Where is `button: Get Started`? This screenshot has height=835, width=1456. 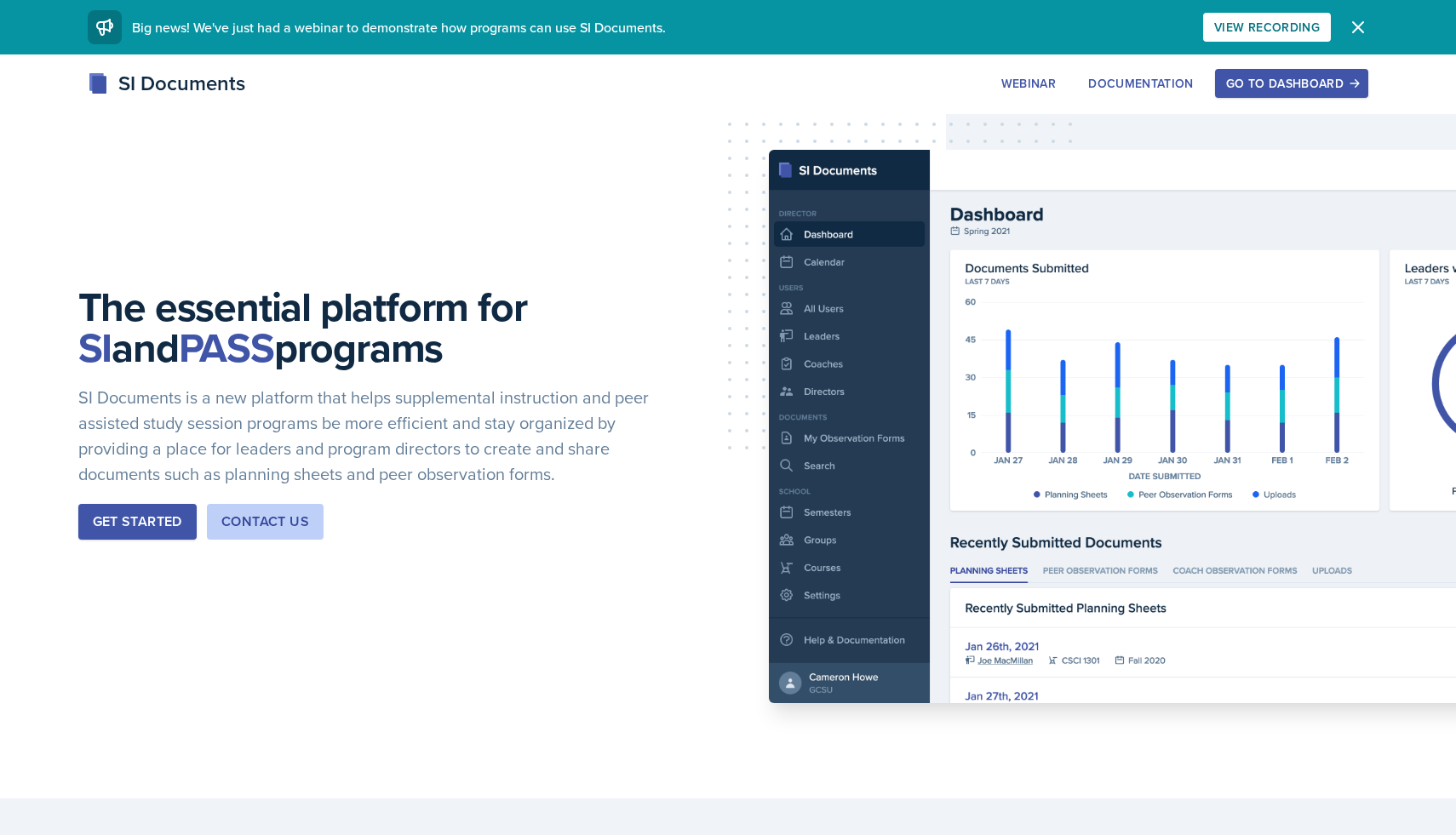 button: Get Started is located at coordinates (137, 522).